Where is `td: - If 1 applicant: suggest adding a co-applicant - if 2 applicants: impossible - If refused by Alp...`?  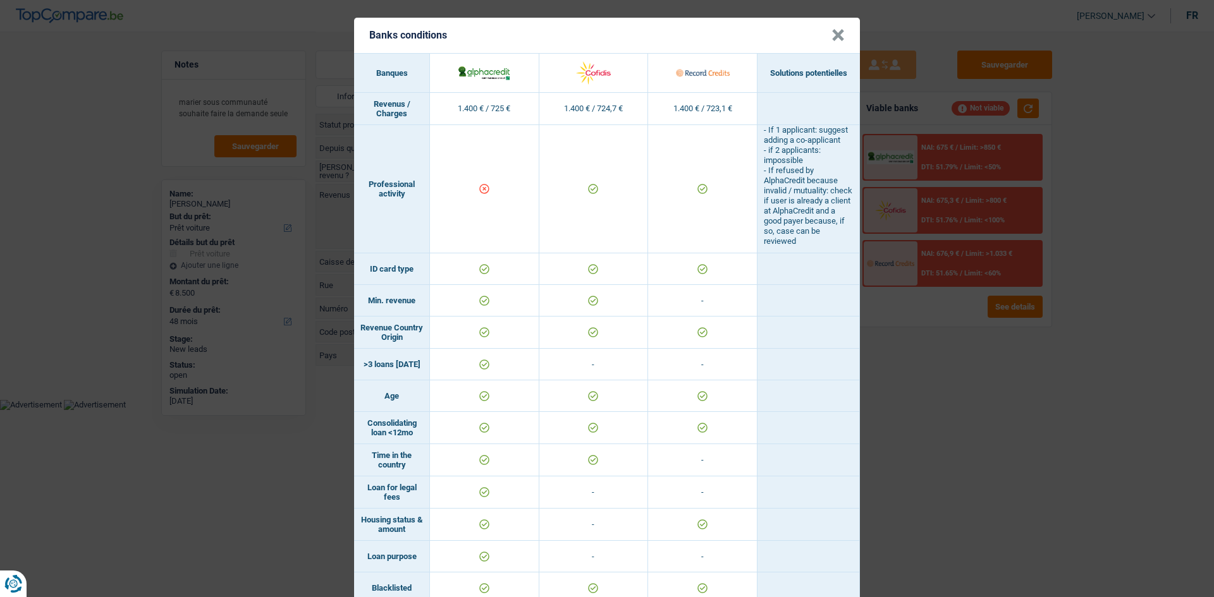 td: - If 1 applicant: suggest adding a co-applicant - if 2 applicants: impossible - If refused by Alp... is located at coordinates (809, 189).